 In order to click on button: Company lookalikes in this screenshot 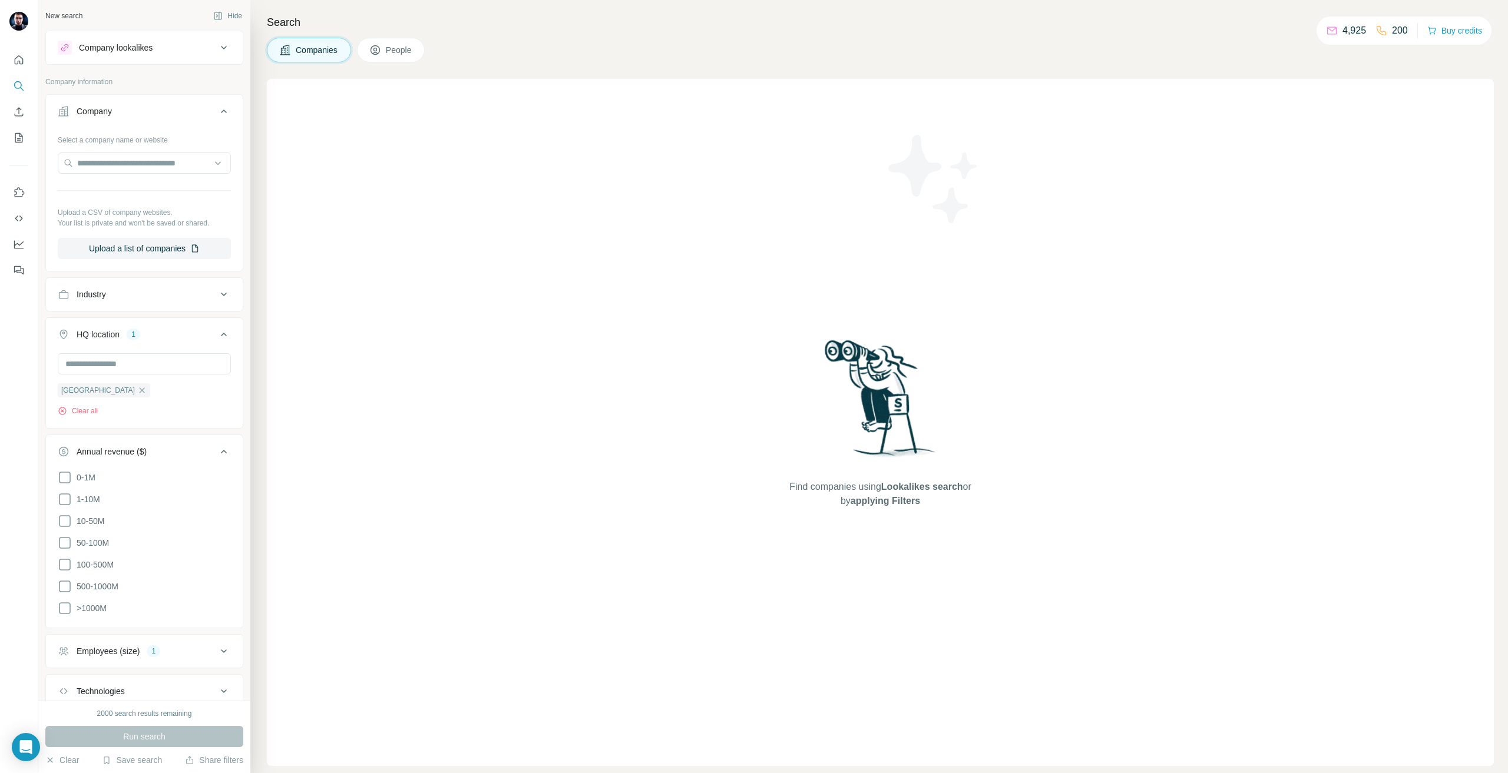, I will do `click(144, 48)`.